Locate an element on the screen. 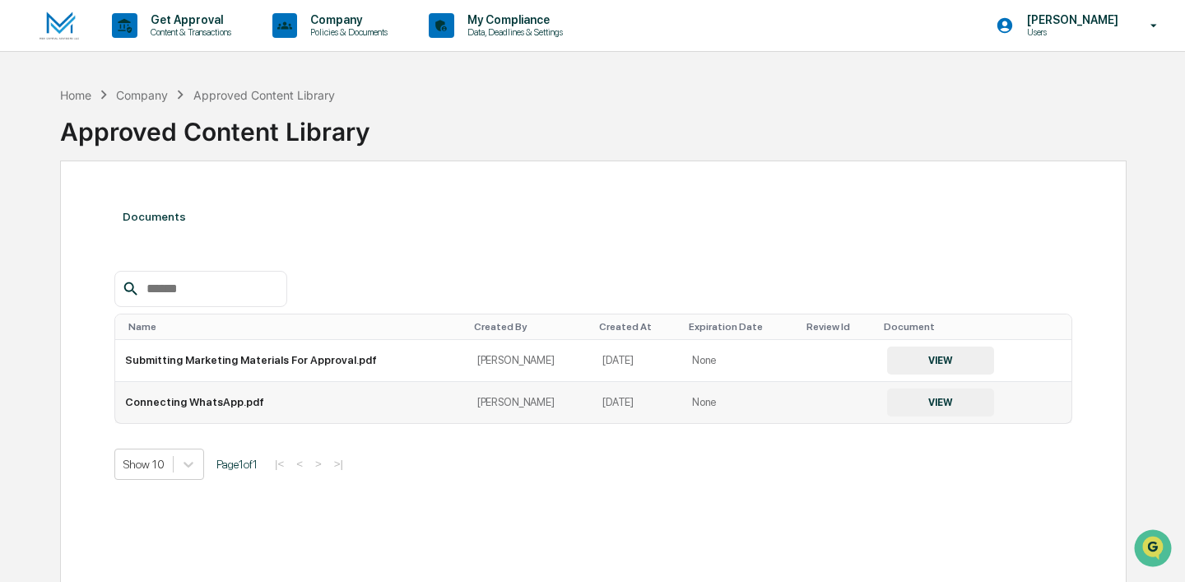  span: Page 1 of 1 is located at coordinates (237, 464).